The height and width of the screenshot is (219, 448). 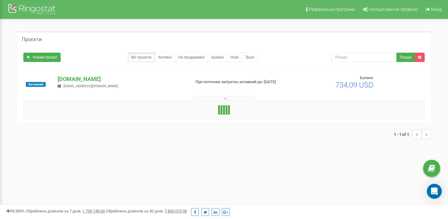 What do you see at coordinates (250, 57) in the screenshot?
I see `a: Тріал` at bounding box center [250, 57].